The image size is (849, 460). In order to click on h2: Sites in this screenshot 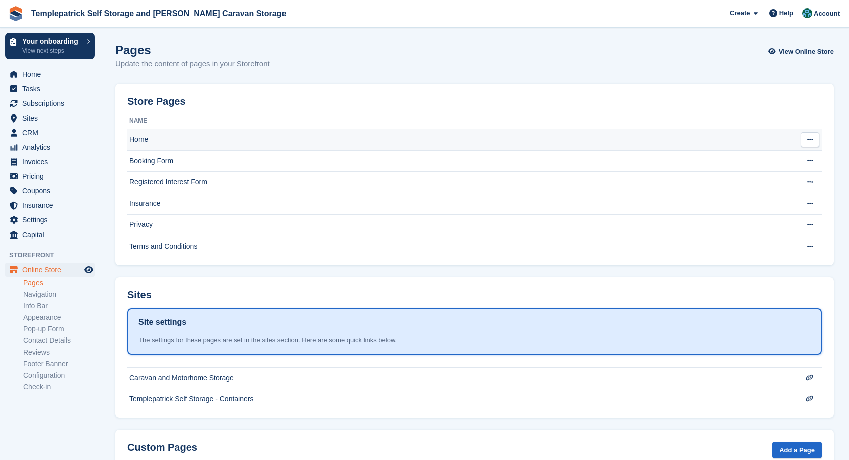, I will do `click(140, 295)`.